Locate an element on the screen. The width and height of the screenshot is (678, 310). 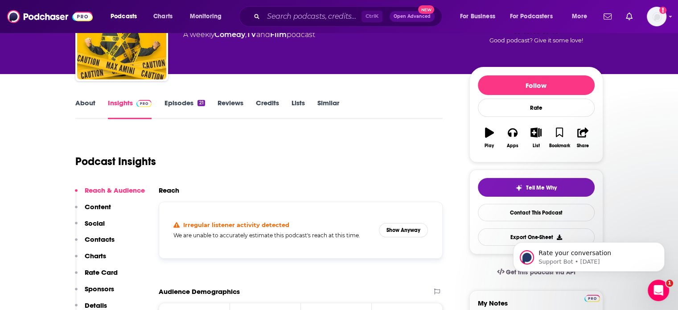
p: Rate your conversation is located at coordinates (96, 30).